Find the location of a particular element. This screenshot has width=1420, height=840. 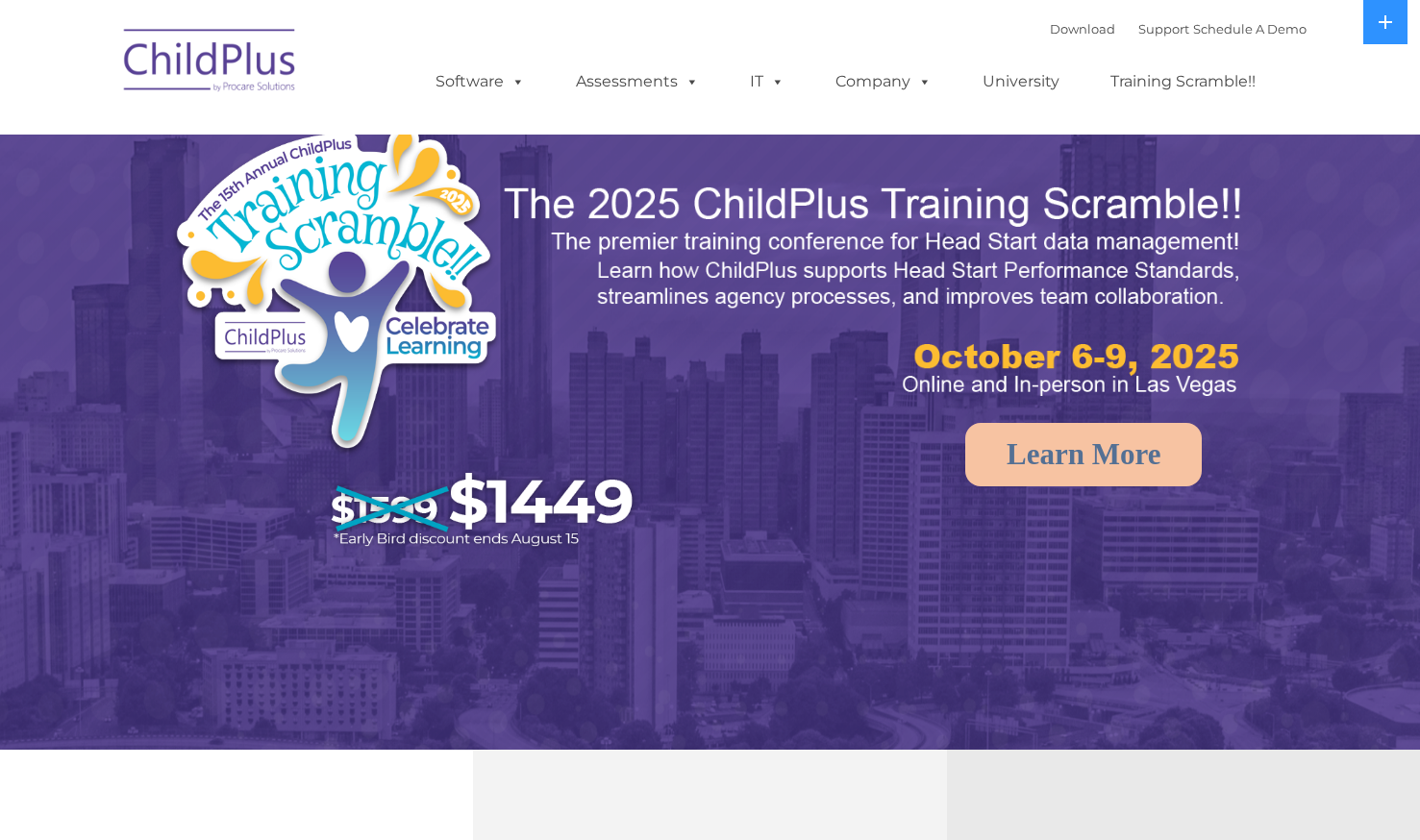

a: Support is located at coordinates (1164, 28).